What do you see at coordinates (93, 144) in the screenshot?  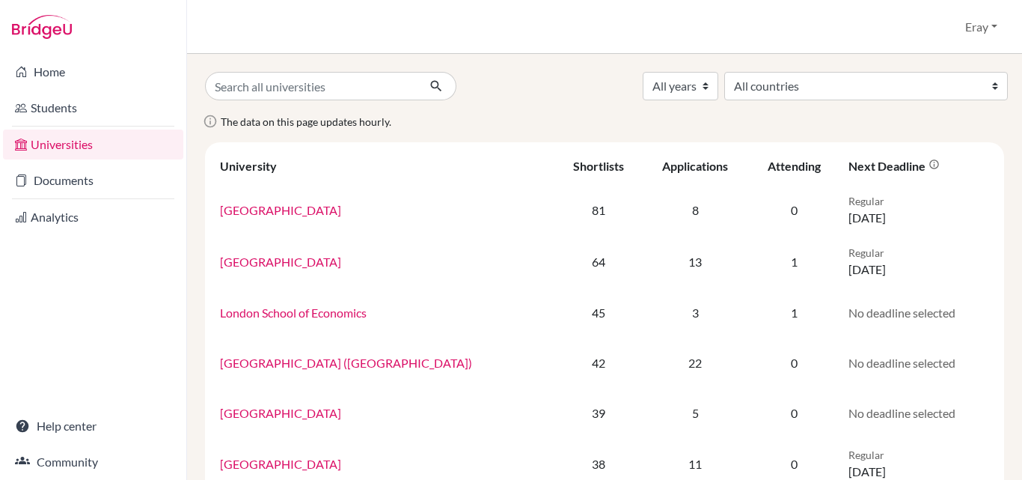 I see `a: Universities` at bounding box center [93, 144].